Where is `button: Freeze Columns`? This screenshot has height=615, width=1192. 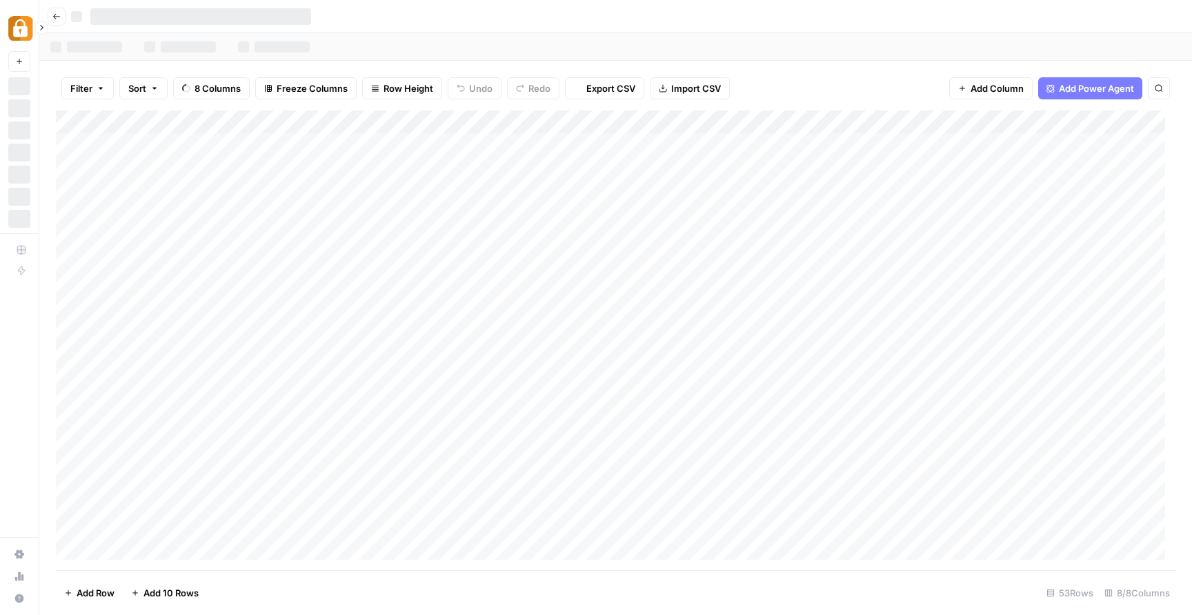 button: Freeze Columns is located at coordinates (306, 88).